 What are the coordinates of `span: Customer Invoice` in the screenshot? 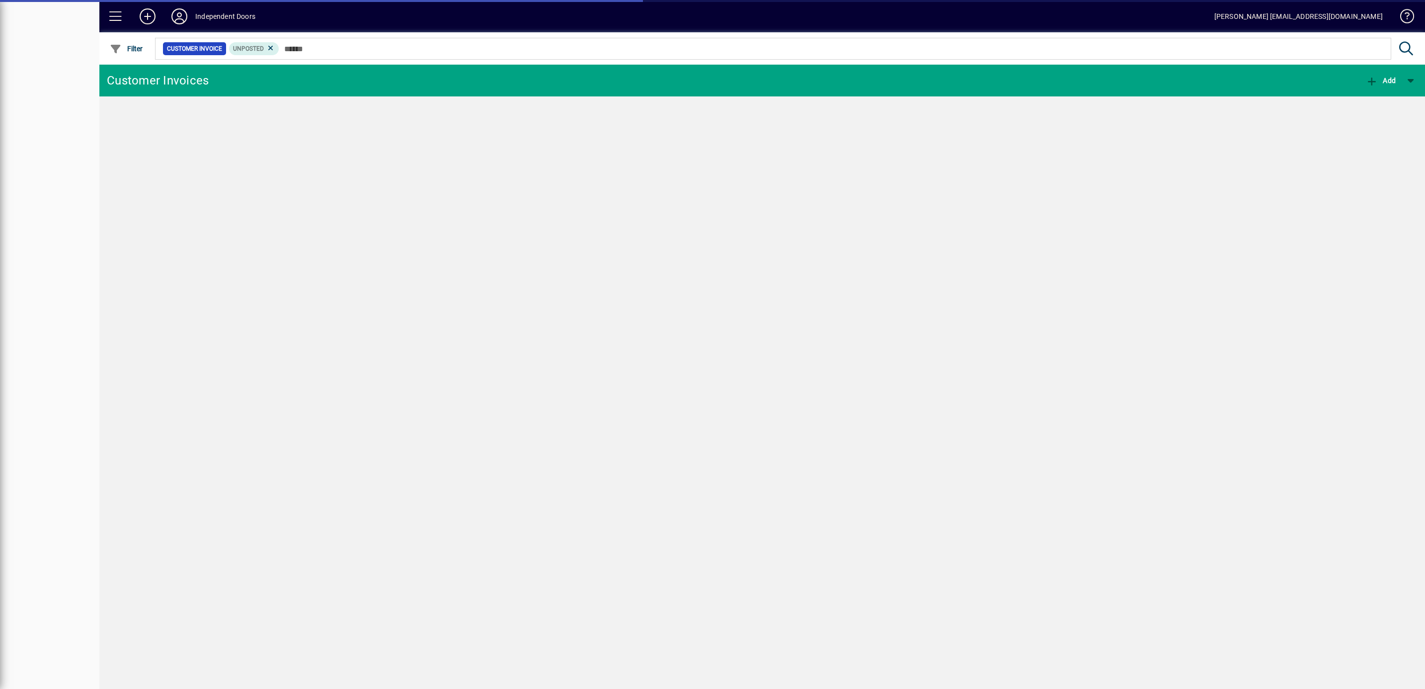 It's located at (194, 49).